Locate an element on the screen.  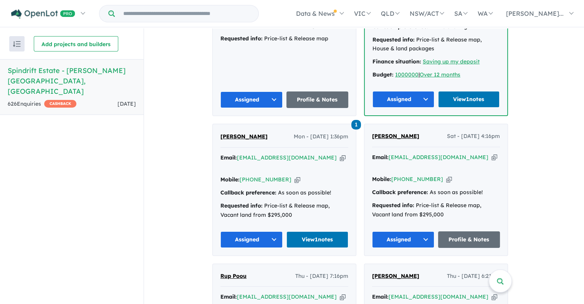
strong: Finance situation: is located at coordinates (397, 61).